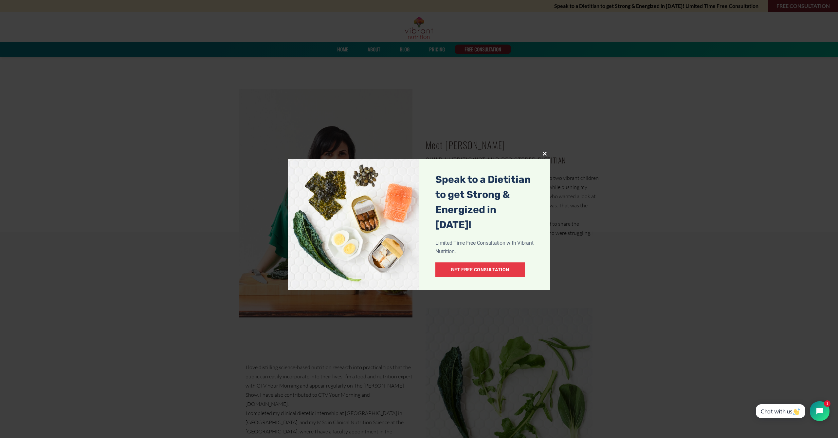 This screenshot has height=438, width=838. What do you see at coordinates (480, 269) in the screenshot?
I see `a: Get Free Consultation` at bounding box center [480, 269].